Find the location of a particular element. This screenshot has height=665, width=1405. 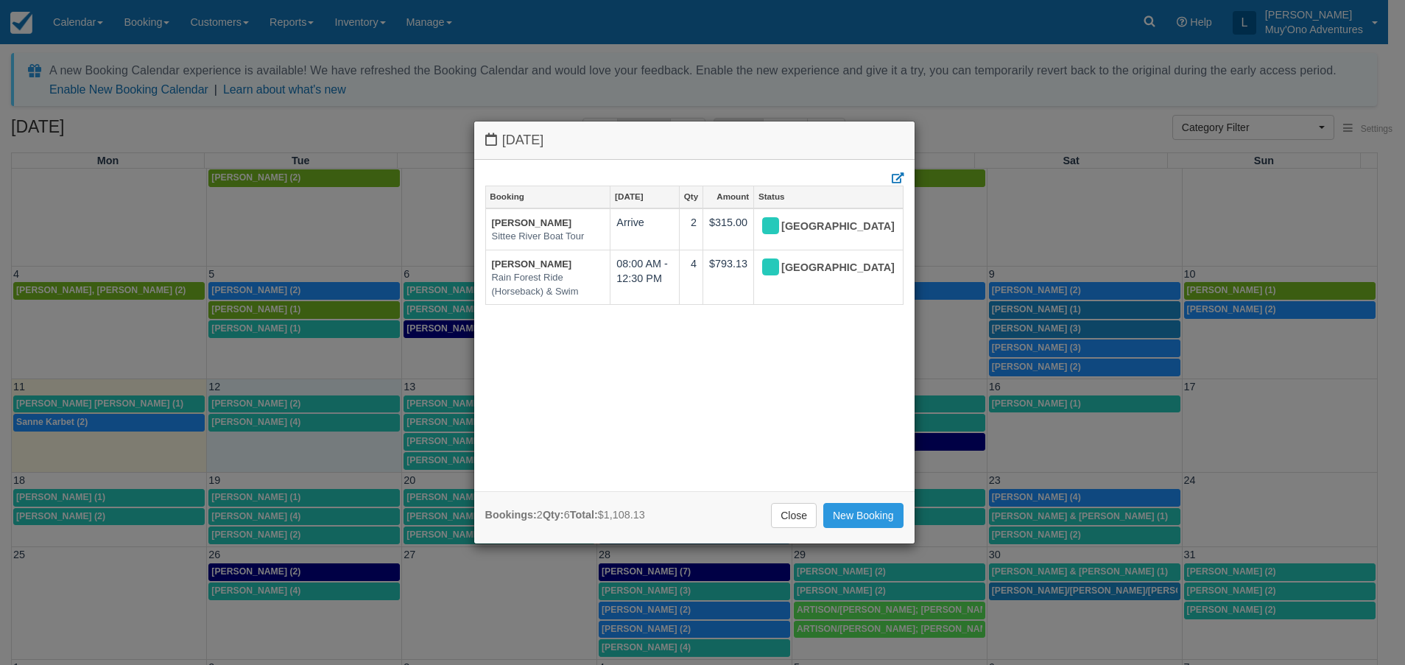

a: Status is located at coordinates (828, 197).